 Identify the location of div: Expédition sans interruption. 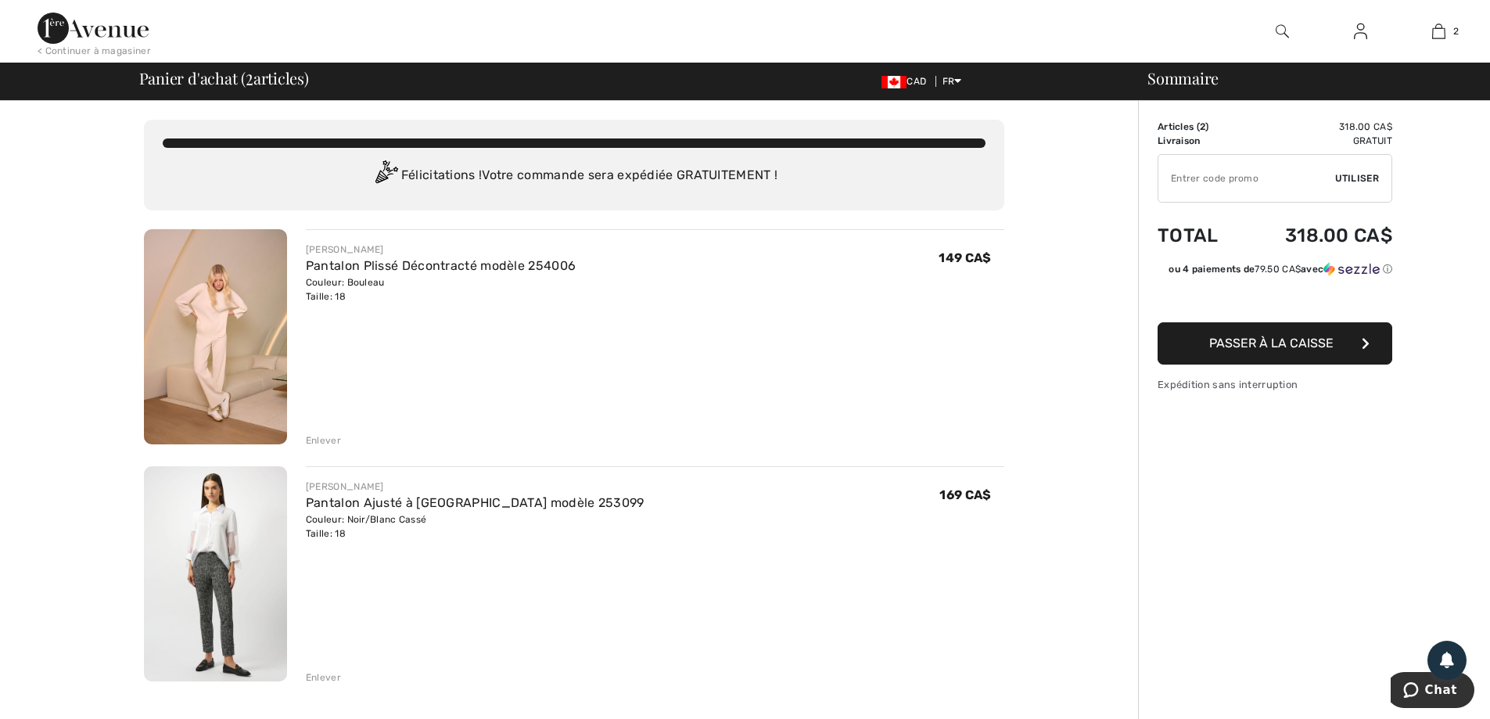
(1275, 384).